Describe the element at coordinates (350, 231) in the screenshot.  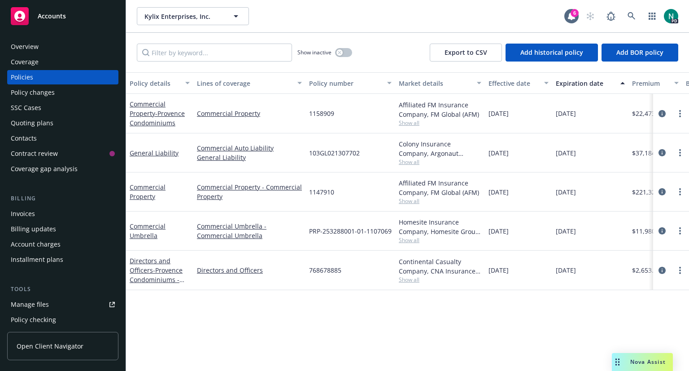
I see `span: PRP-253288001-01-1107069` at that location.